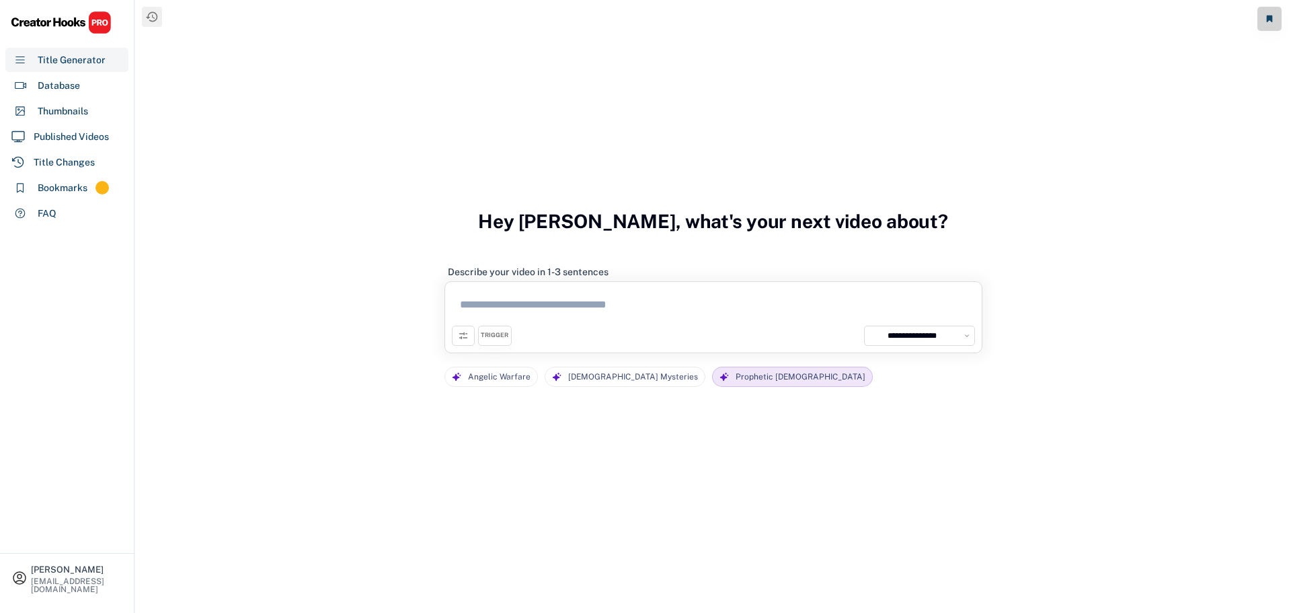  I want to click on img: CHPRO%20Logo.svg, so click(61, 22).